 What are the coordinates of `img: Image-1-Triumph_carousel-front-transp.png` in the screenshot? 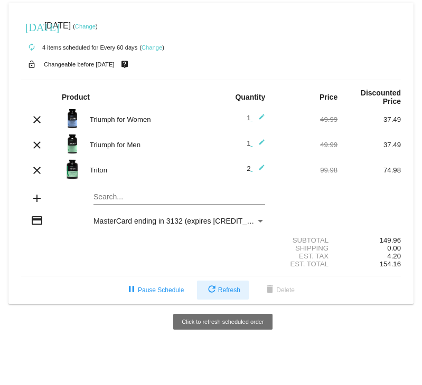 It's located at (72, 144).